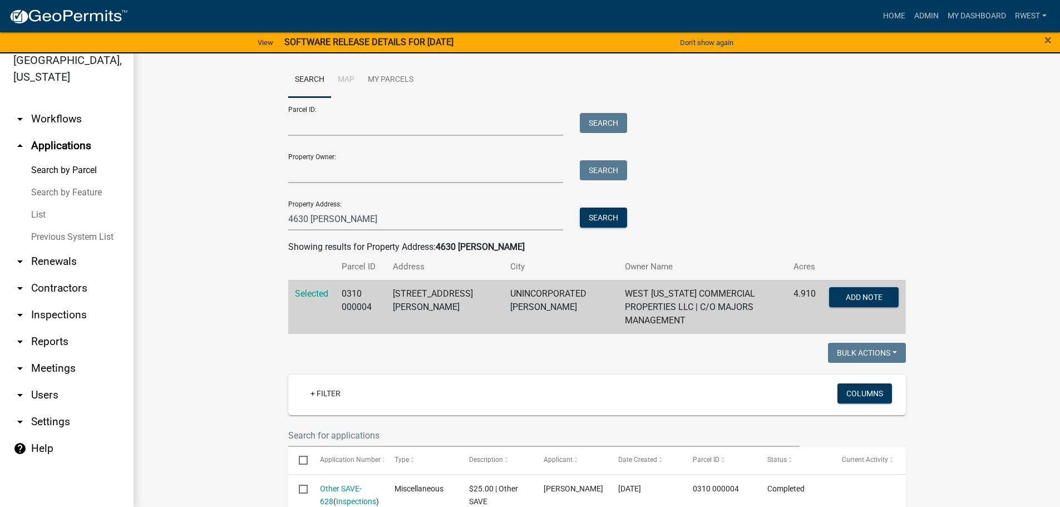  I want to click on a: Inspections, so click(356, 501).